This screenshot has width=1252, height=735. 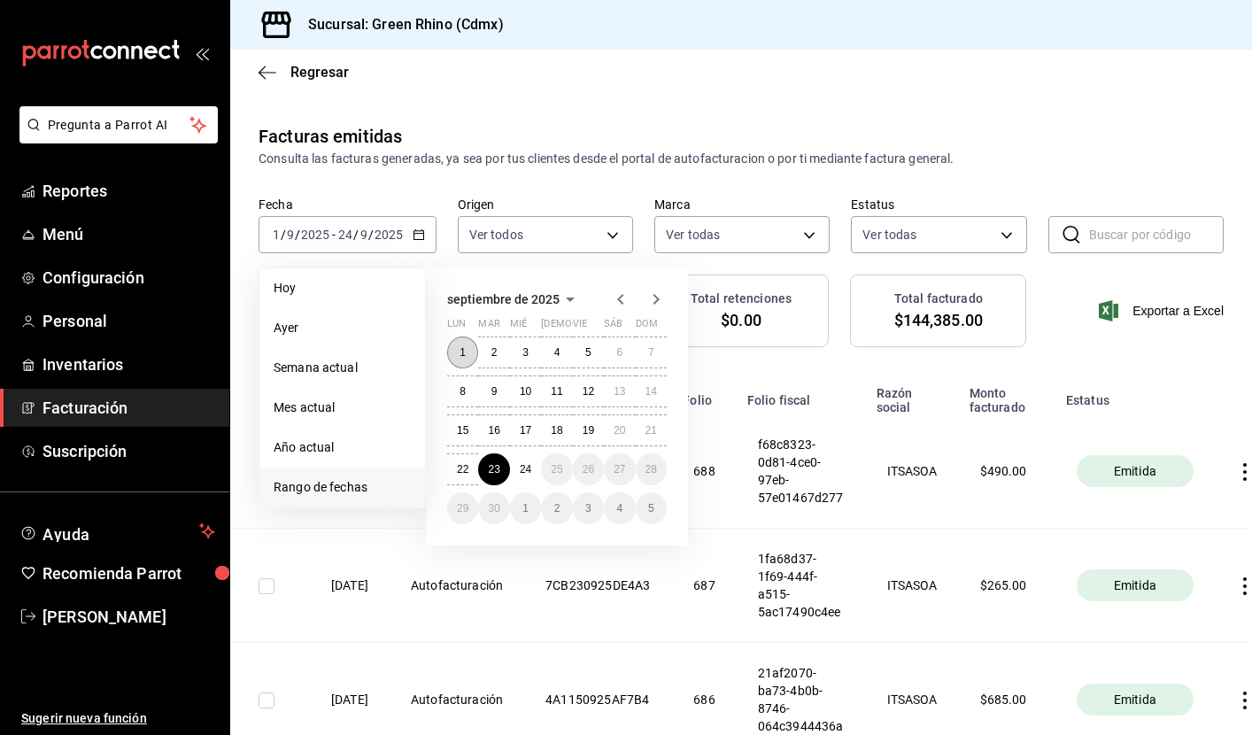 I want to click on button: open_drawer_menu, so click(x=202, y=53).